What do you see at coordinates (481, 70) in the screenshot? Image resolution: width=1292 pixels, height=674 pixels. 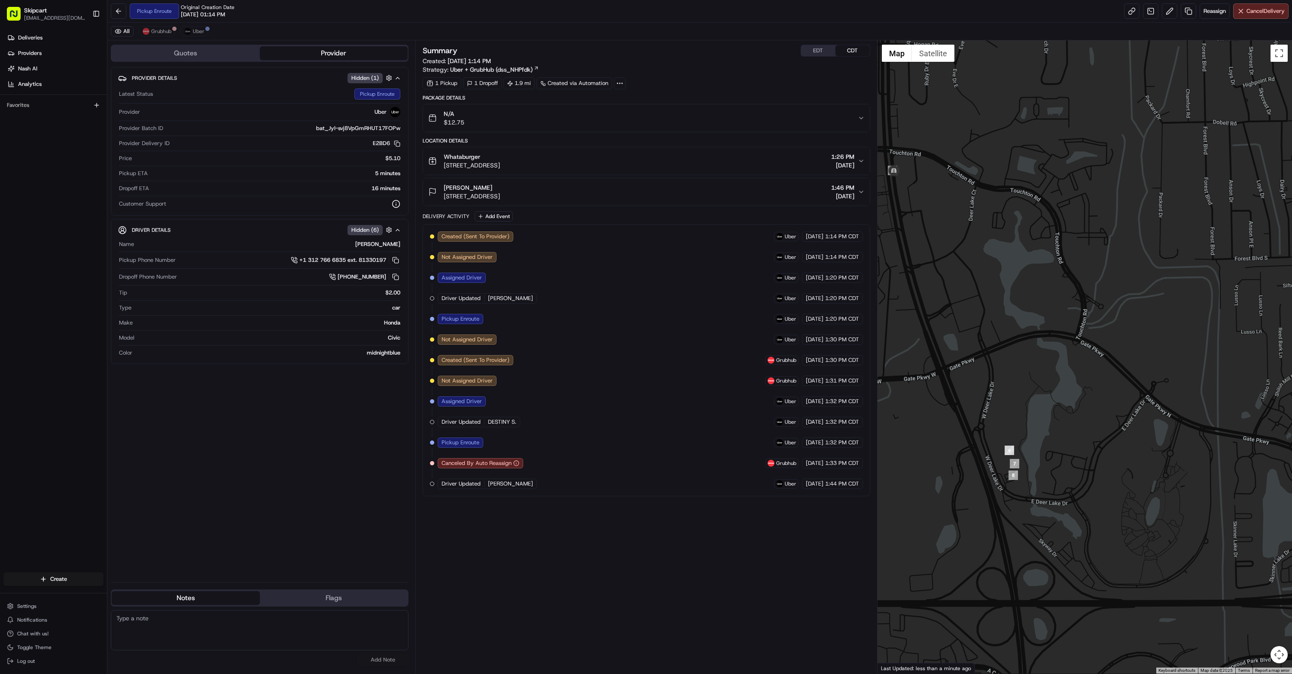 I see `div: Strategy:` at bounding box center [481, 70].